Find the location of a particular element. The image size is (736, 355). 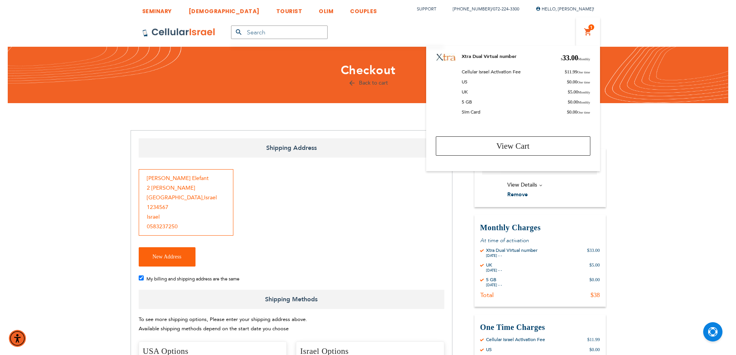

span: New Address is located at coordinates (167, 257).